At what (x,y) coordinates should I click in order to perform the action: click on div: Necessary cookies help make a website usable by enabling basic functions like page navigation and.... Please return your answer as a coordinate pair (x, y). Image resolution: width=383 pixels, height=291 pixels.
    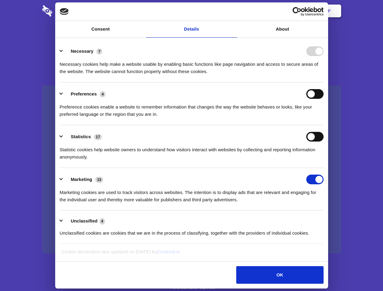
    Looking at the image, I should click on (192, 65).